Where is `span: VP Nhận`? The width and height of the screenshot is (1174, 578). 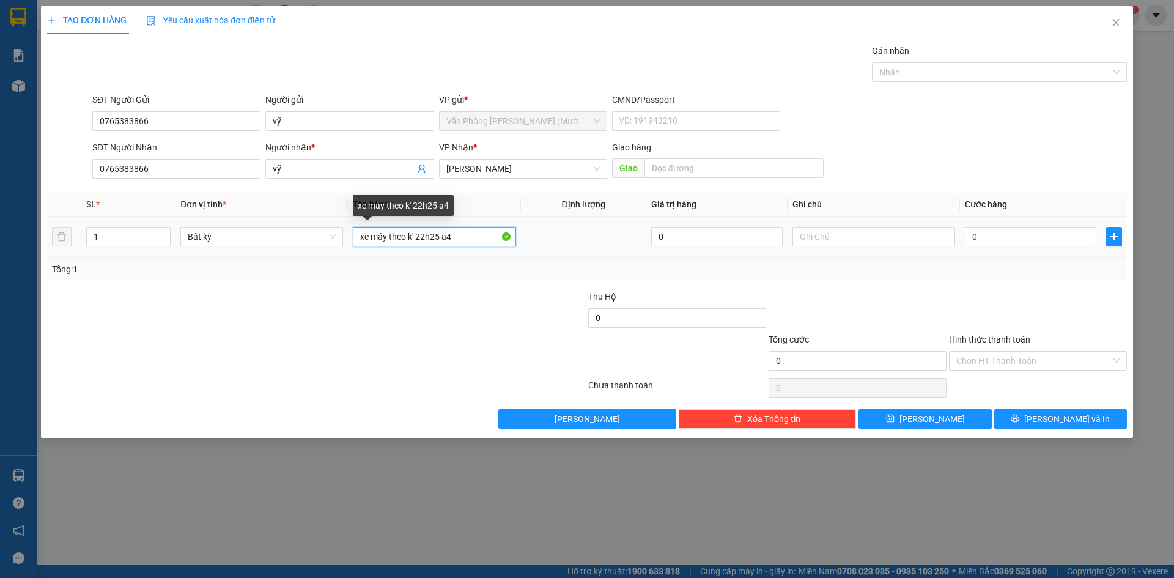
span: VP Nhận is located at coordinates (456, 147).